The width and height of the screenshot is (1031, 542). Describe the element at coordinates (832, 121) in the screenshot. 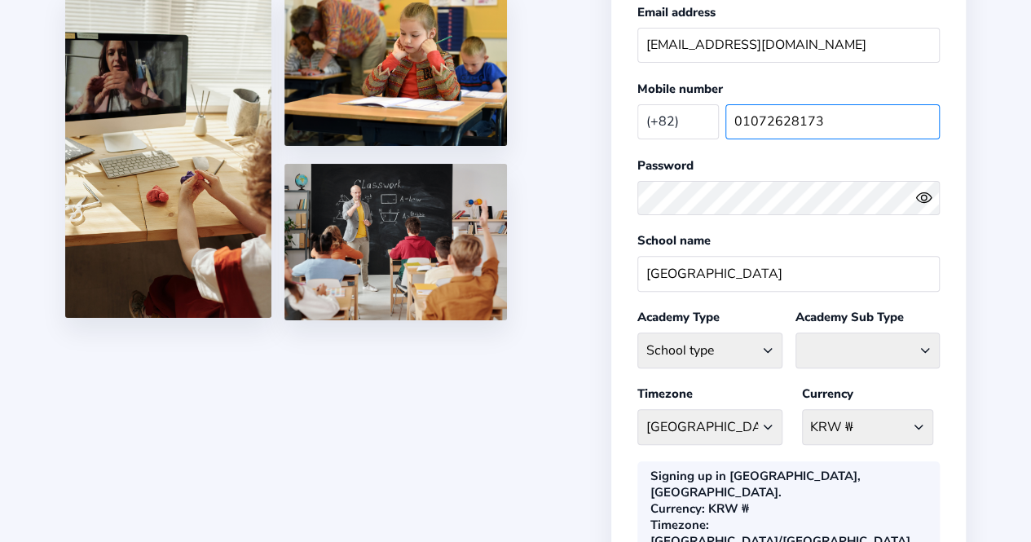

I see `input: Your mobile number` at that location.